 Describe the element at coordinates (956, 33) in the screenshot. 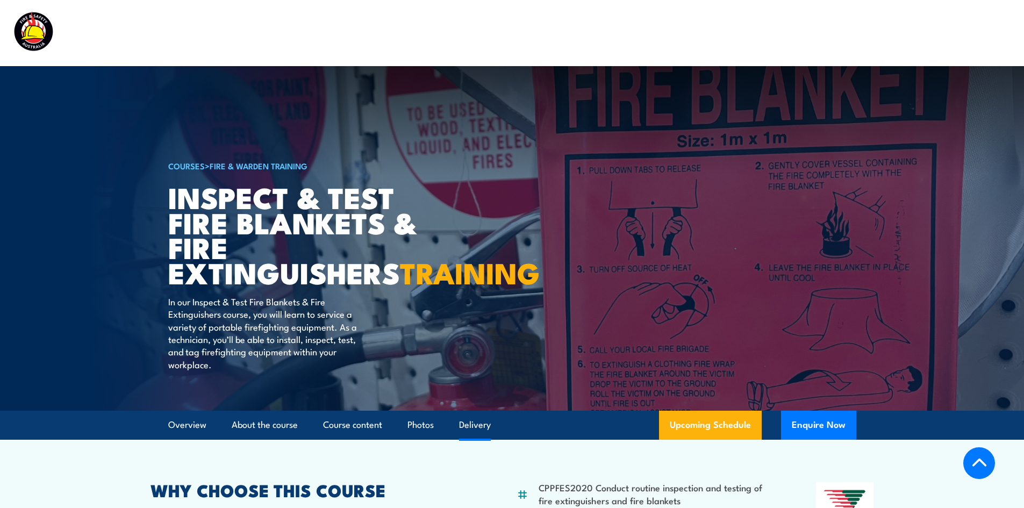

I see `a: Contact` at that location.